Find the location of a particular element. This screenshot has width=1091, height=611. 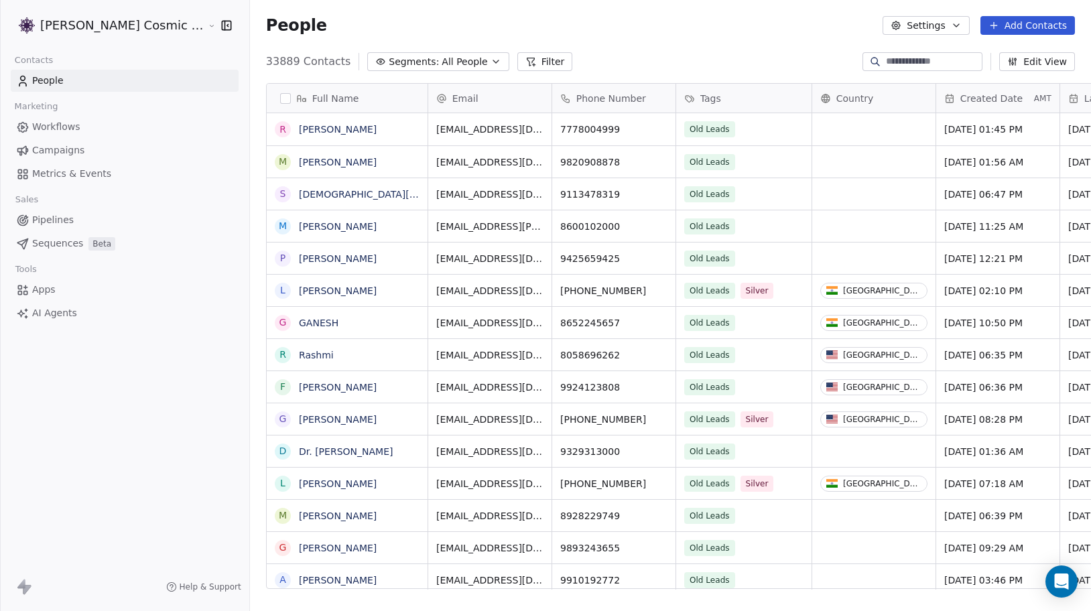

button: Edit View is located at coordinates (1036, 62).